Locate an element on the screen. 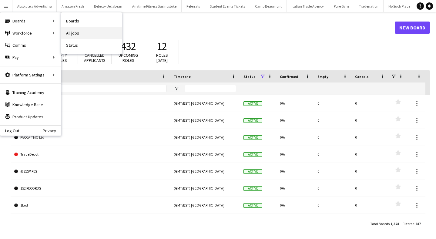 This screenshot has width=436, height=239. button: Open Filter Menu is located at coordinates (176, 88).